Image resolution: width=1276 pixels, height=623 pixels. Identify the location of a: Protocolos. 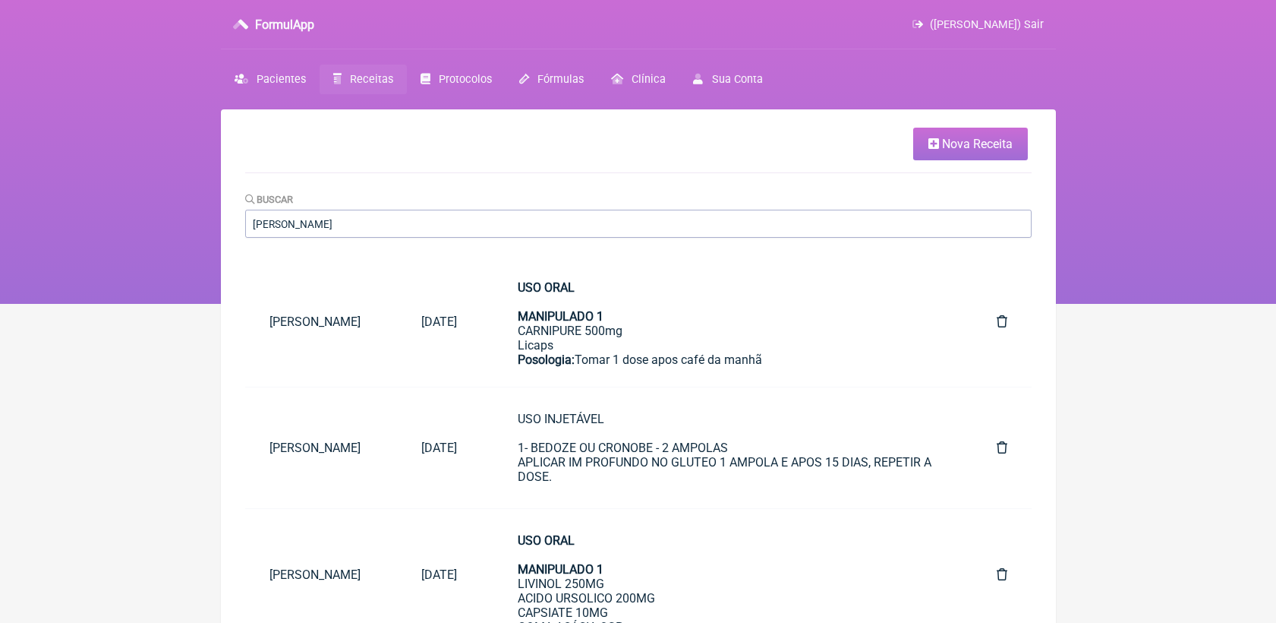
(456, 79).